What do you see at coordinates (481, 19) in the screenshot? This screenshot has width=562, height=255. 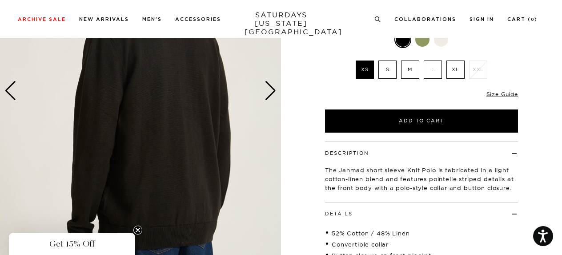 I see `a: Sign In` at bounding box center [481, 19].